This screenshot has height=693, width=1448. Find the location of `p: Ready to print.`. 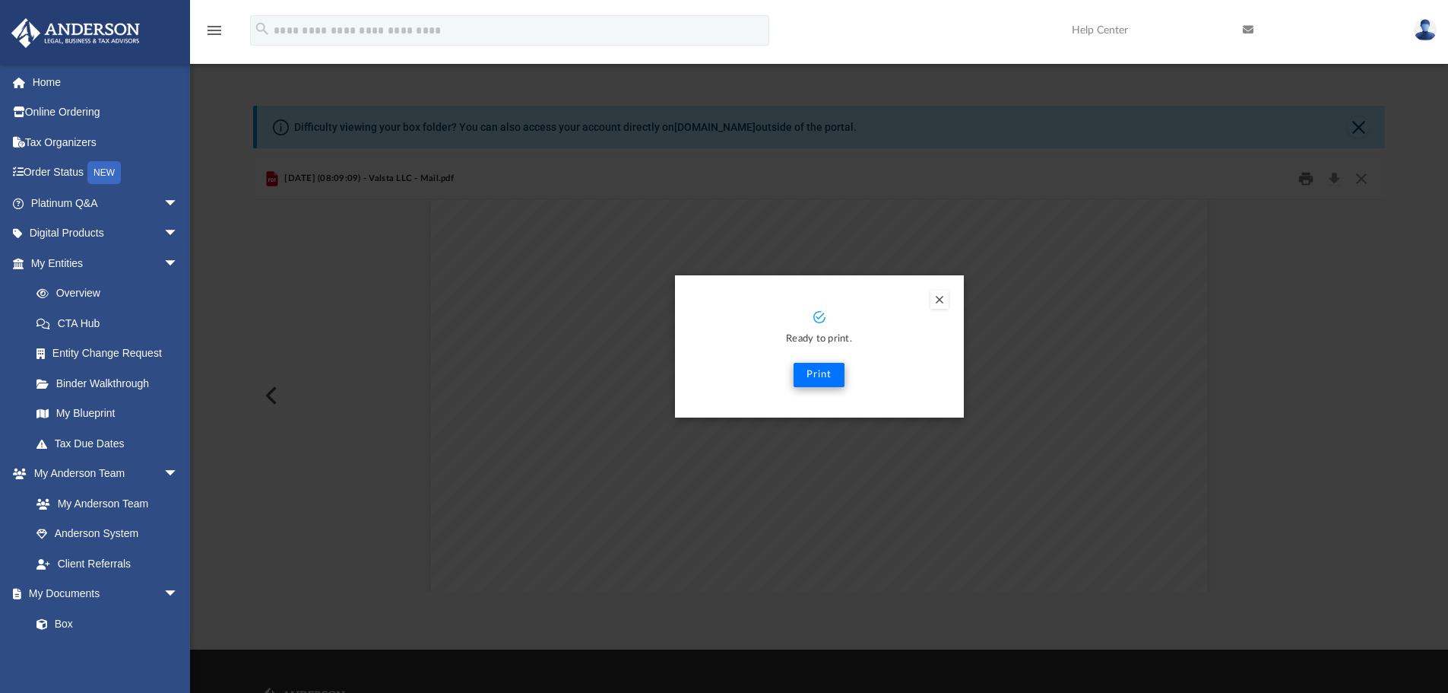

p: Ready to print. is located at coordinates (820, 339).